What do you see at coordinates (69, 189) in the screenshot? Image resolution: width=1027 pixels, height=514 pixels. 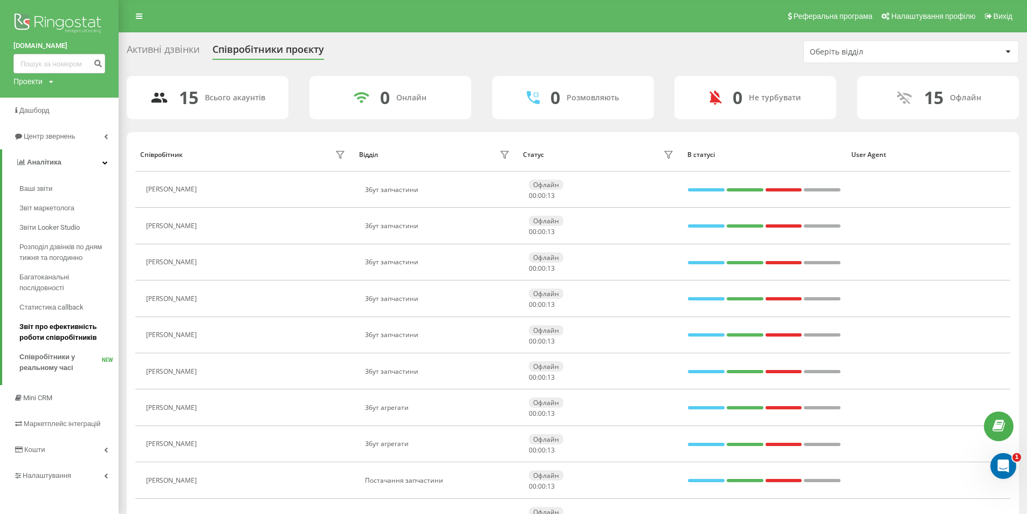 I see `a: Ваші звіти` at bounding box center [69, 189].